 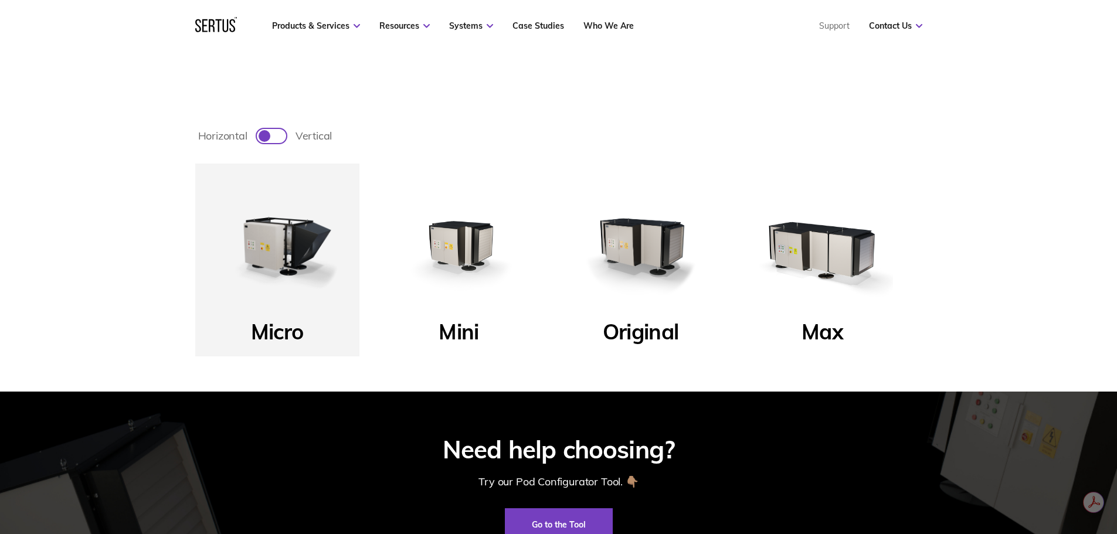 I want to click on div: Need help choosing?, so click(x=558, y=450).